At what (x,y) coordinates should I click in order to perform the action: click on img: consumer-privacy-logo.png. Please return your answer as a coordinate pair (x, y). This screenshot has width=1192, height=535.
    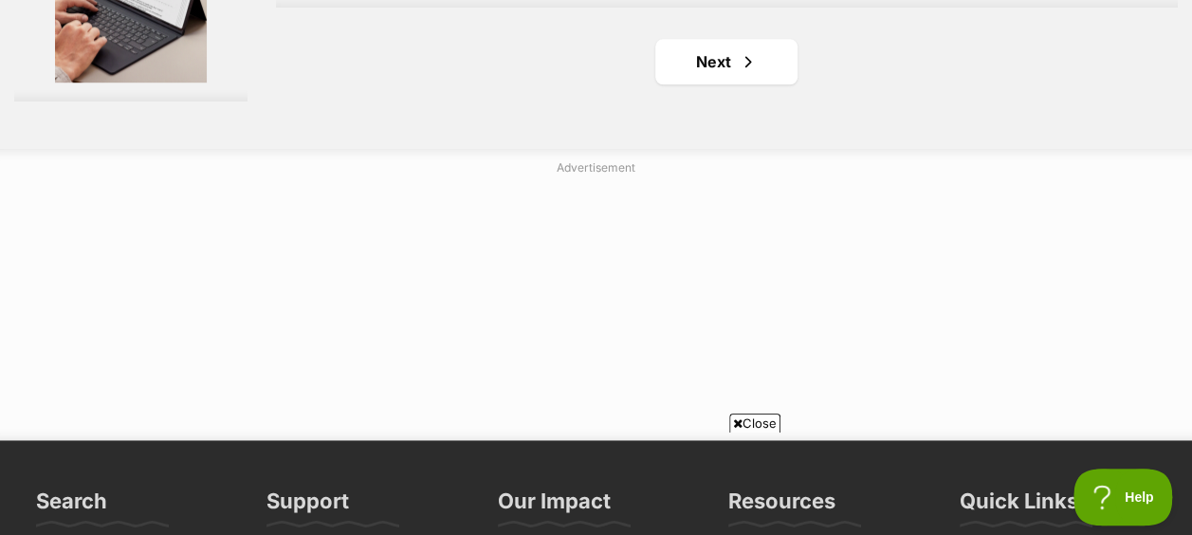
    Looking at the image, I should click on (9, 9).